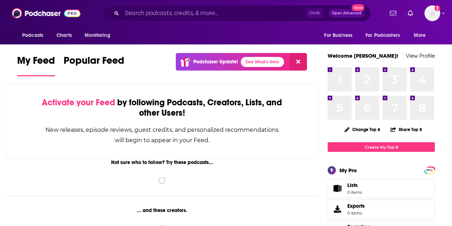 The width and height of the screenshot is (452, 226). I want to click on img: User Profile, so click(433, 13).